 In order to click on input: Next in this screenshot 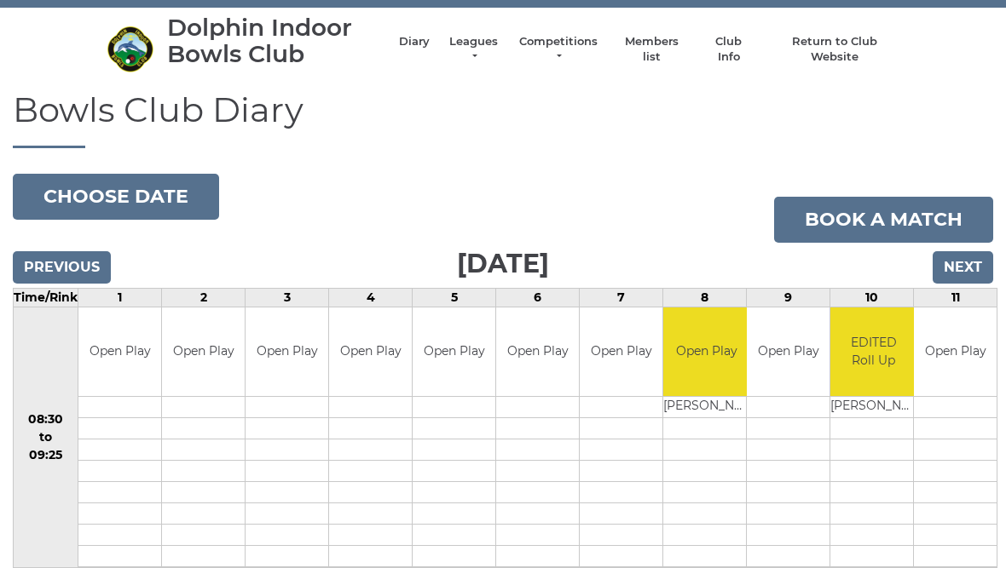, I will do `click(962, 268)`.